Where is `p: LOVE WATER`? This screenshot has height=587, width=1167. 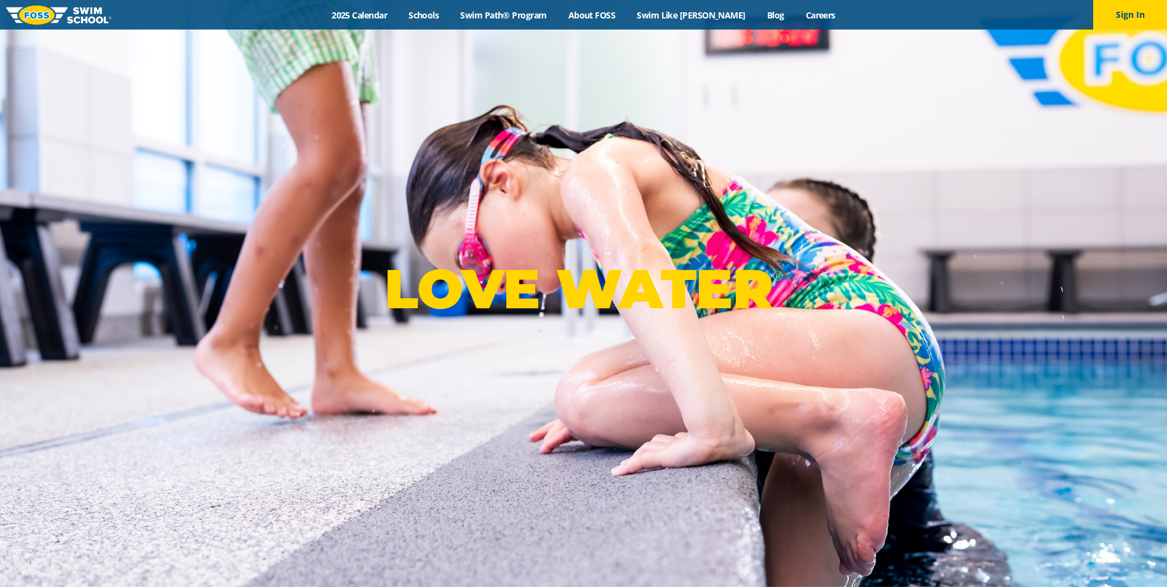 p: LOVE WATER is located at coordinates (583, 288).